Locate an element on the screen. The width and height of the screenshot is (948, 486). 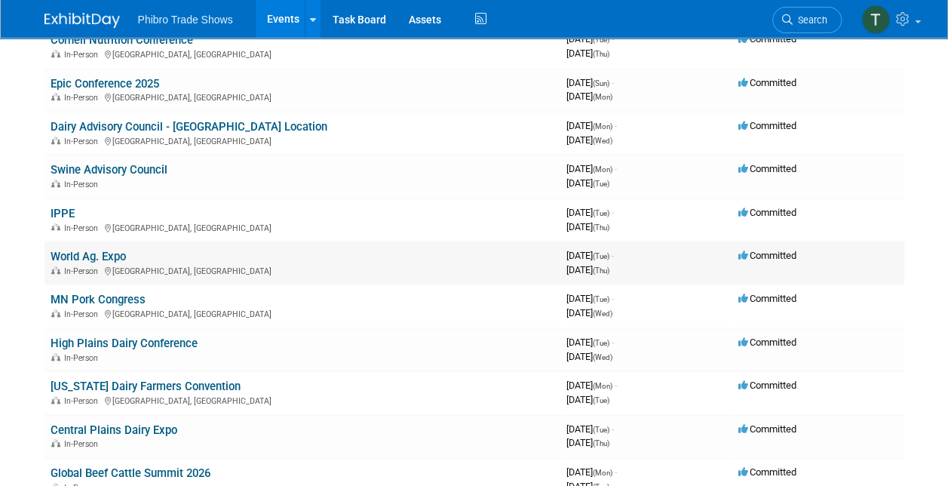
a: Epic Conference 2025 is located at coordinates (105, 84).